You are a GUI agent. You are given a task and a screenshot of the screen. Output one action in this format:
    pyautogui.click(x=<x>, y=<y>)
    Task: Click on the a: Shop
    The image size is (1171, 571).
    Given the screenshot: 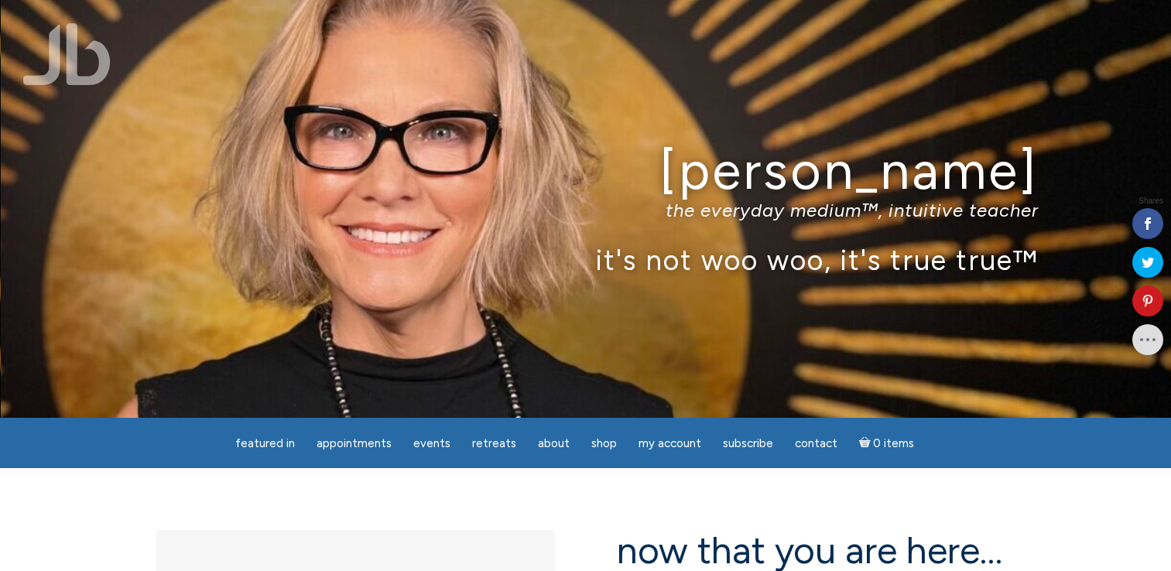 What is the action you would take?
    pyautogui.click(x=604, y=444)
    